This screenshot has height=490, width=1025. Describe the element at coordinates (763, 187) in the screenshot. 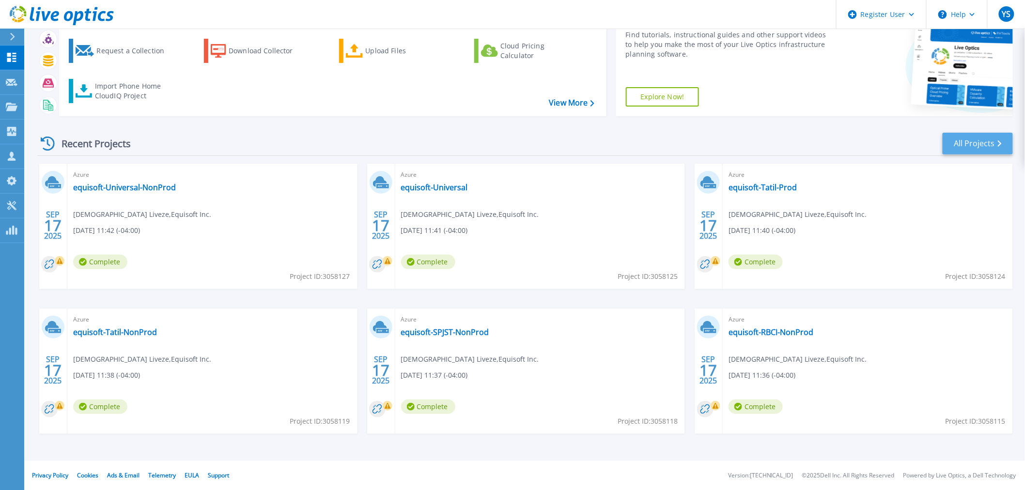

I see `a: equisoft-Tatil-Prod` at that location.